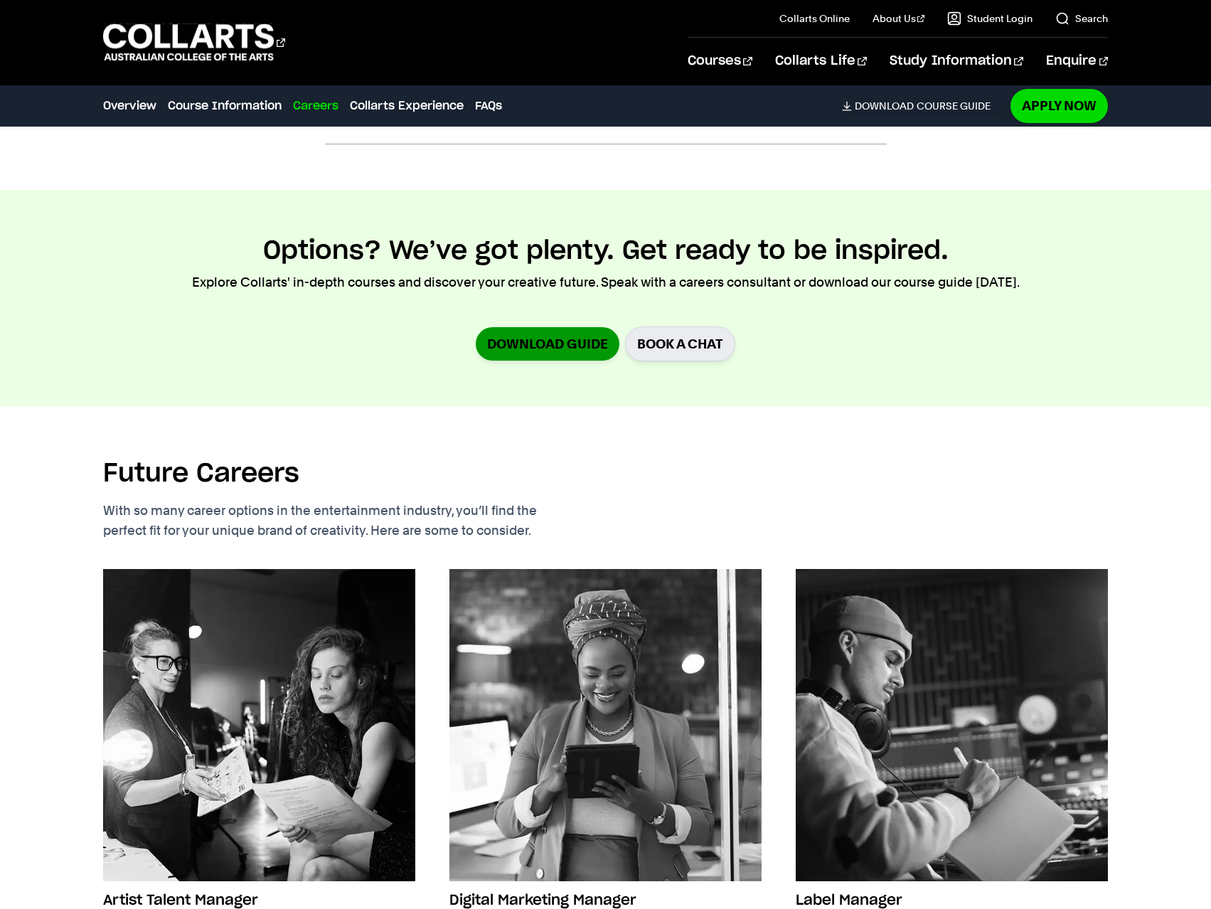  I want to click on h2: Options? We’ve got plenty. Get ready to be inspired., so click(606, 251).